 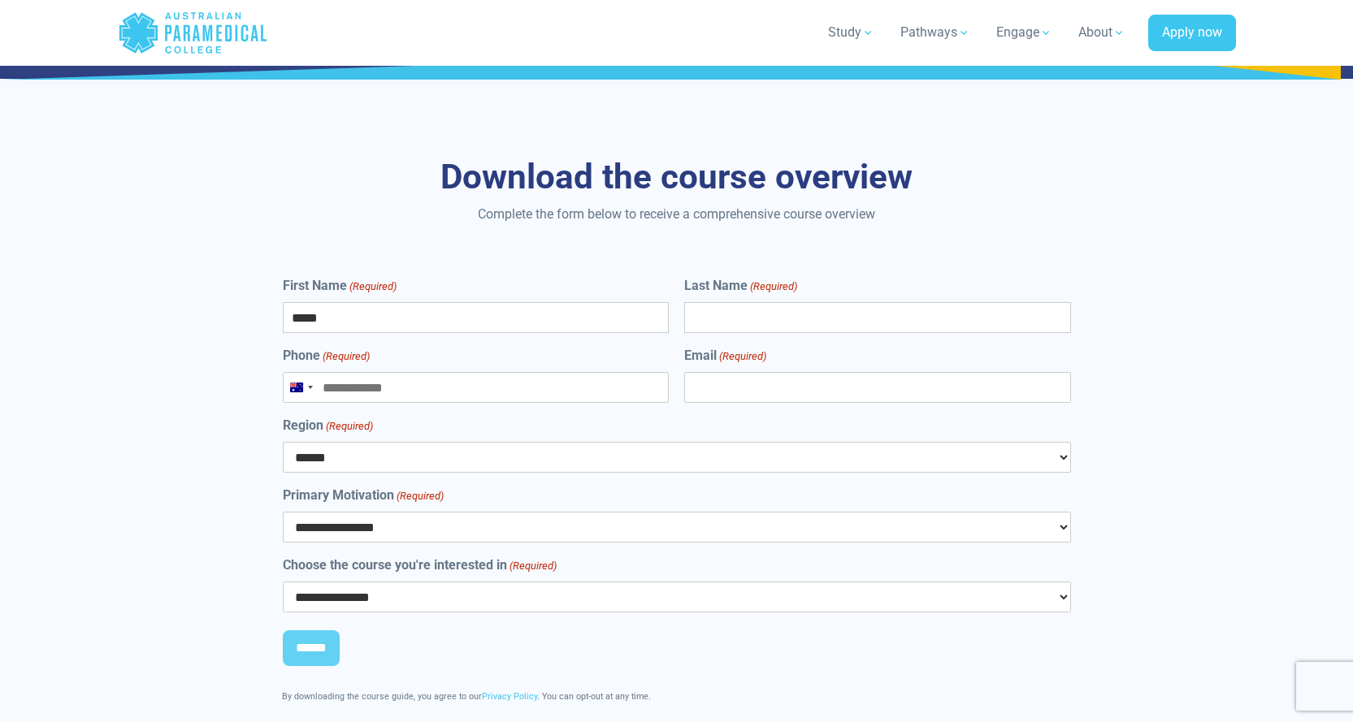 What do you see at coordinates (740, 286) in the screenshot?
I see `label: Last Name` at bounding box center [740, 286].